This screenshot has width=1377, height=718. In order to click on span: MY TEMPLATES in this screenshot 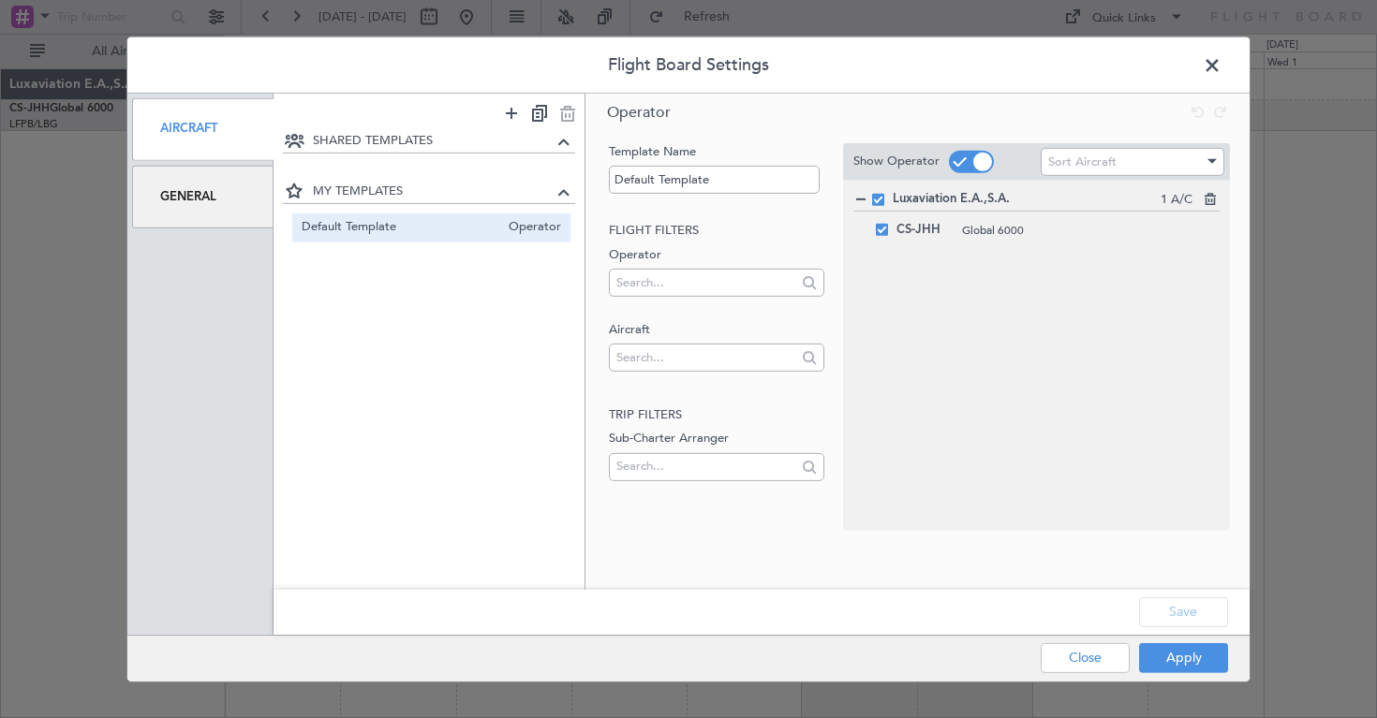, I will do `click(433, 192)`.